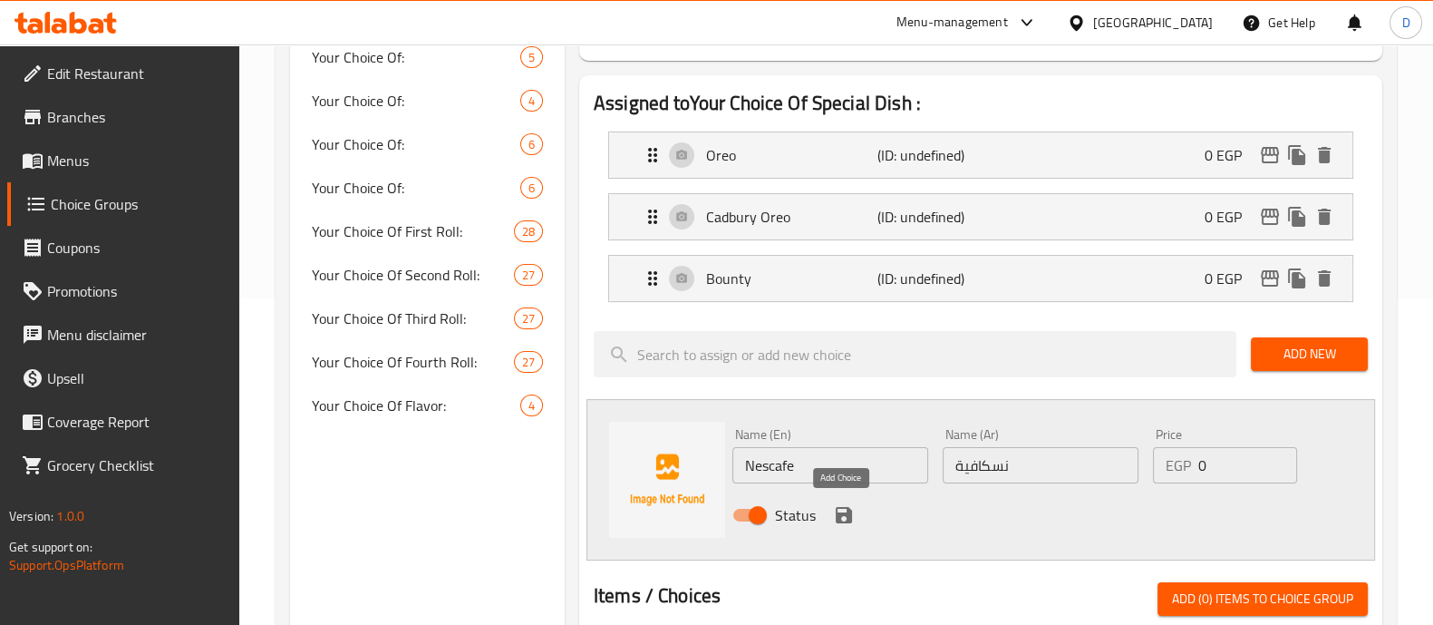 Image resolution: width=1433 pixels, height=625 pixels. I want to click on h2: Assigned to Your Choice Of Special Dish :, so click(981, 103).